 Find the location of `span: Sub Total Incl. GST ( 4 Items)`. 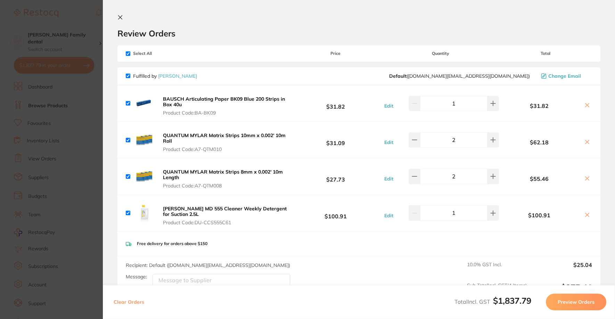

span: Sub Total Incl. GST ( 4 Items) is located at coordinates (497, 292).